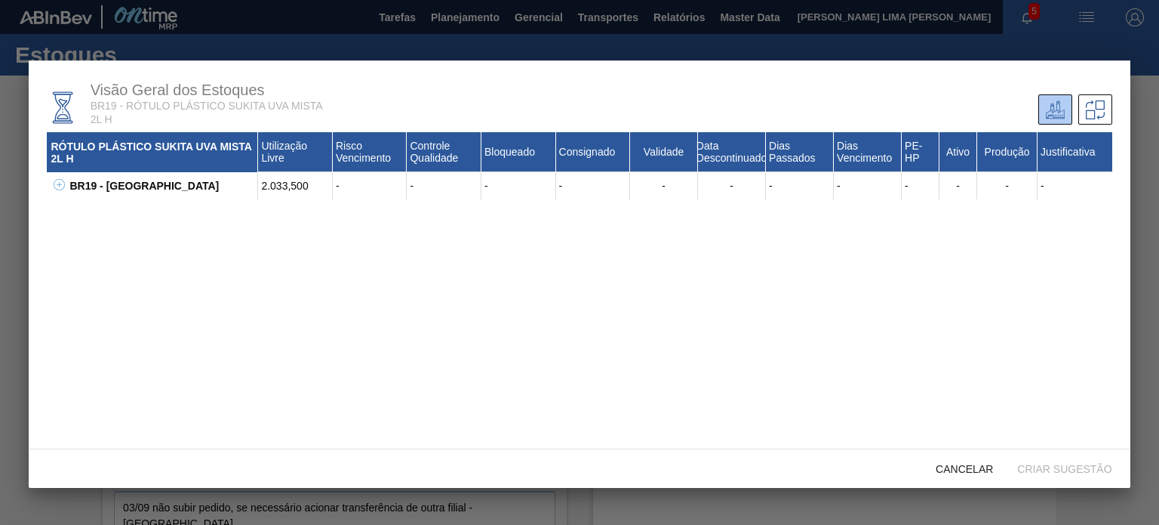  What do you see at coordinates (1095, 109) in the screenshot?
I see `div: Sugestões de Trasferência` at bounding box center [1095, 109].